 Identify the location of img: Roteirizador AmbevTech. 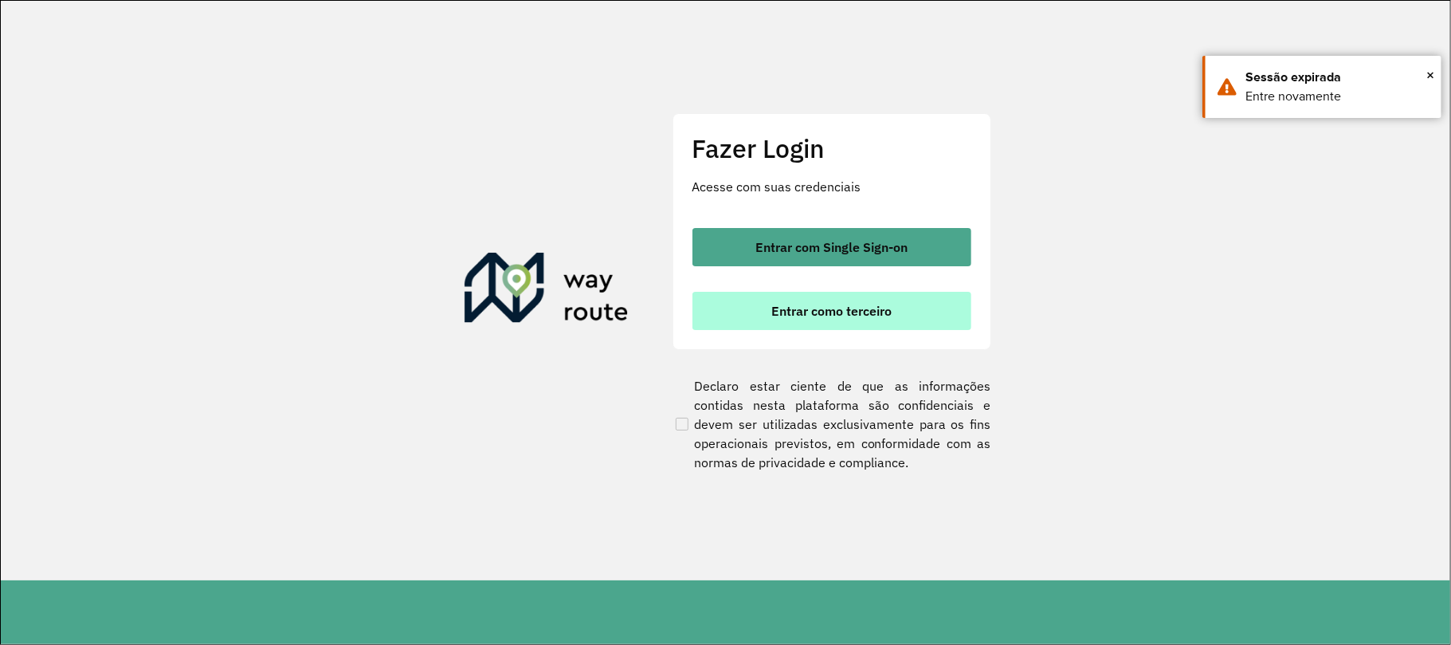
(547, 291).